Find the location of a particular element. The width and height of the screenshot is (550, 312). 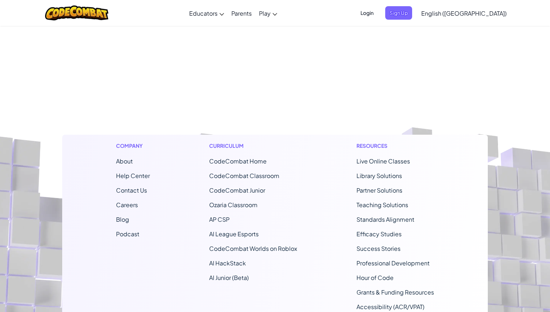

a: Standards Alignment is located at coordinates (385, 219).